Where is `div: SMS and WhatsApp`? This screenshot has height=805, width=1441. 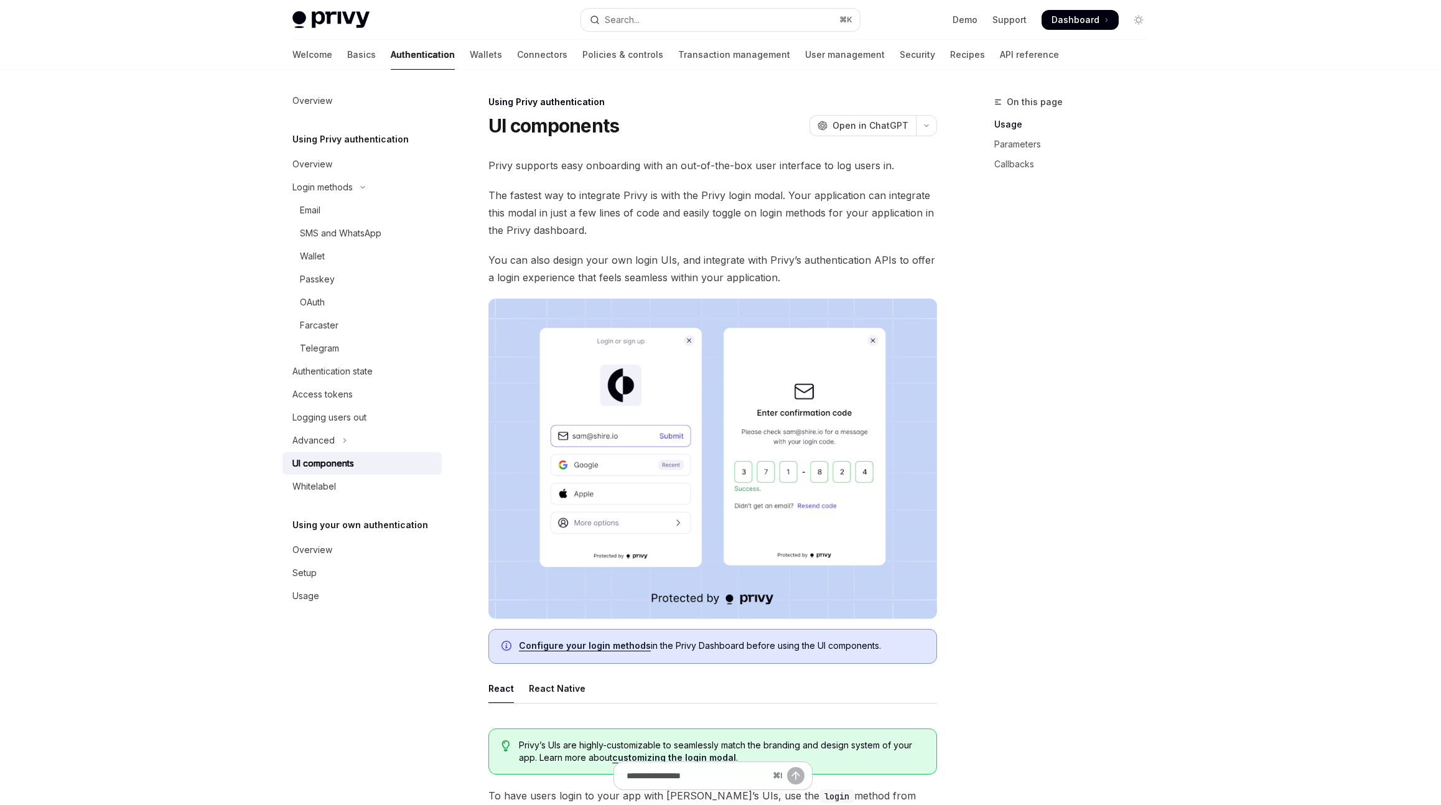
div: SMS and WhatsApp is located at coordinates (340, 233).